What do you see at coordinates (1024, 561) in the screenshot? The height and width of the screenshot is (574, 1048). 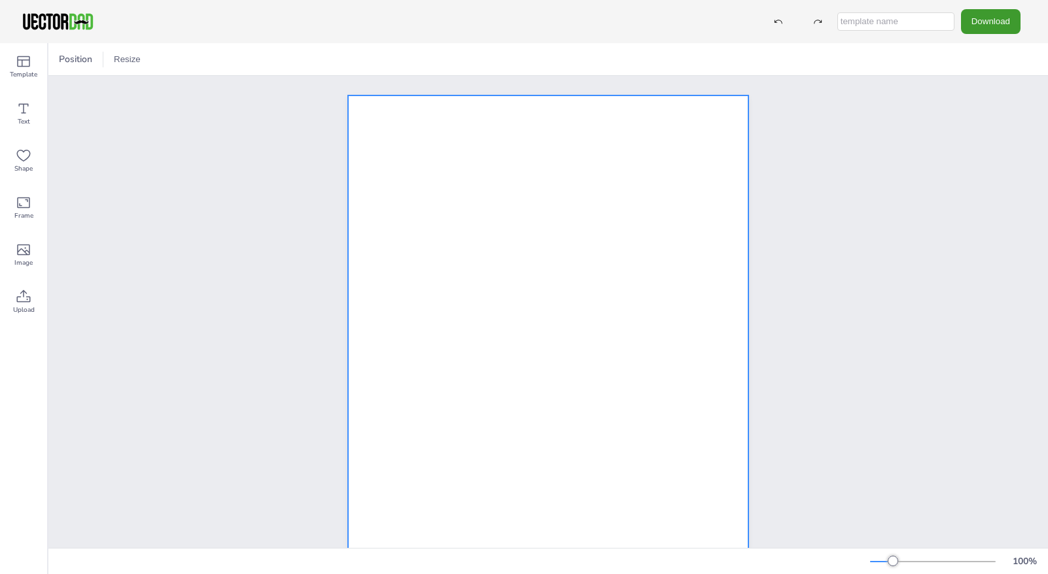 I see `div: 100 %` at bounding box center [1024, 561].